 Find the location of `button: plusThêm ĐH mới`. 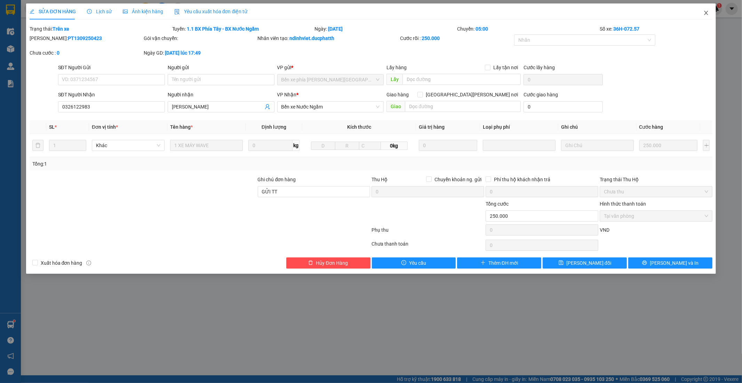

button: plusThêm ĐH mới is located at coordinates (499, 263).